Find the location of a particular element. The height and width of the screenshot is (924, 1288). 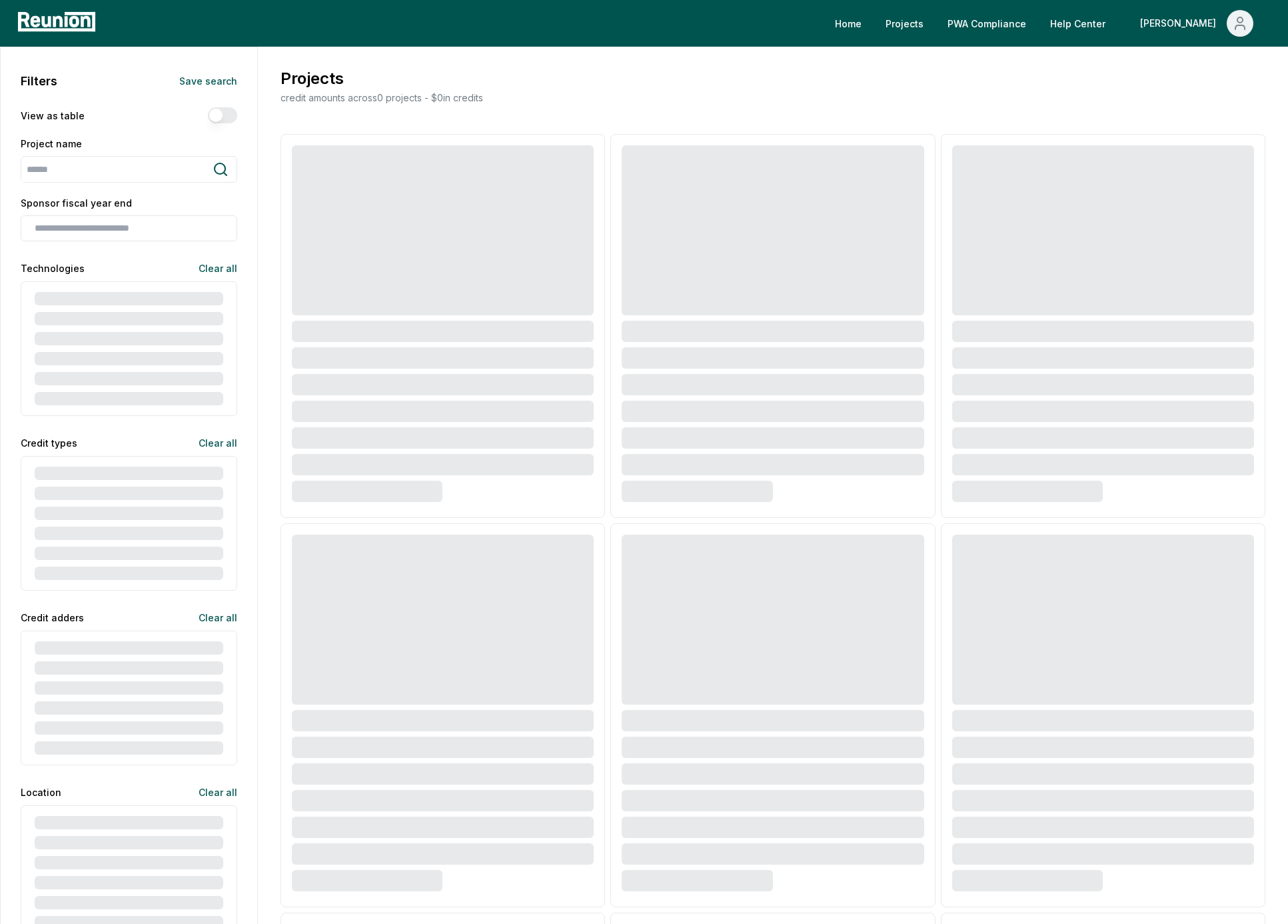

label: View as table is located at coordinates (52, 115).